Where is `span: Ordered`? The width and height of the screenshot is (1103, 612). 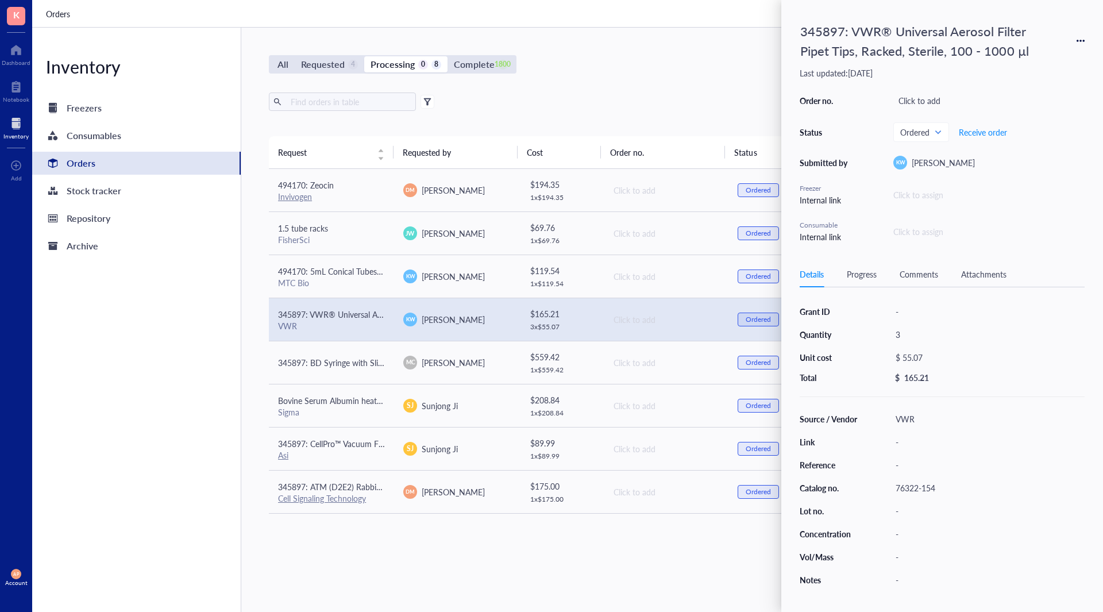
span: Ordered is located at coordinates (919, 132).